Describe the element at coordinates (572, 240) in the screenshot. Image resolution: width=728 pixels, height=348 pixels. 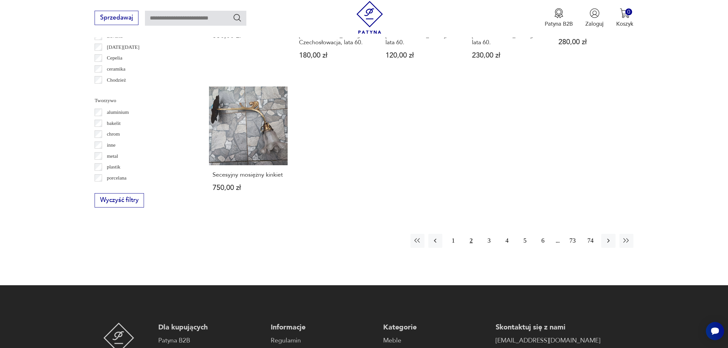
I see `button: 73` at that location.